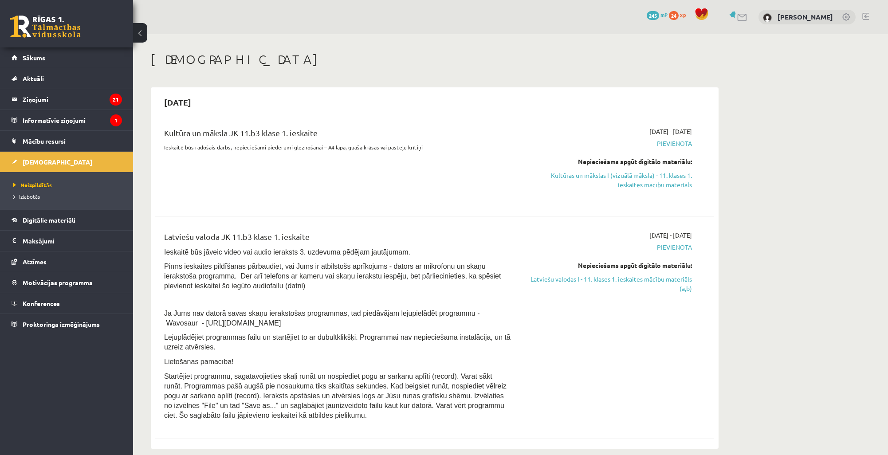 The image size is (888, 455). I want to click on span: 24, so click(674, 16).